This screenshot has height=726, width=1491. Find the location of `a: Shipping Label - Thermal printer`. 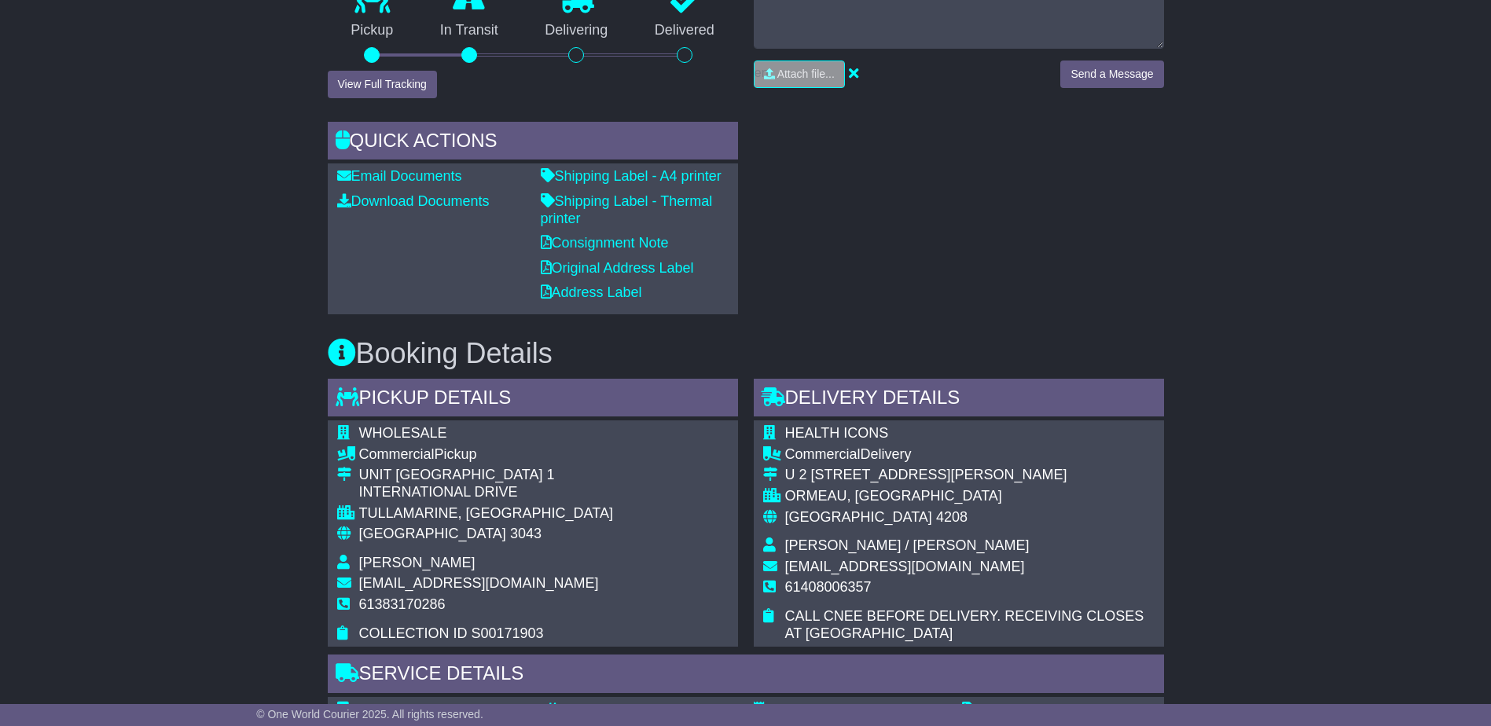

a: Shipping Label - Thermal printer is located at coordinates (626, 210).